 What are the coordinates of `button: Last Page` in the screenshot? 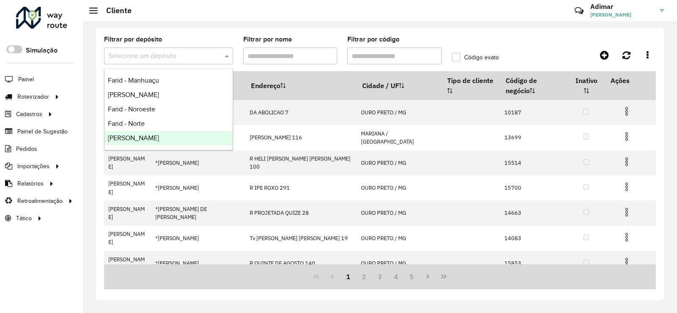 It's located at (444, 276).